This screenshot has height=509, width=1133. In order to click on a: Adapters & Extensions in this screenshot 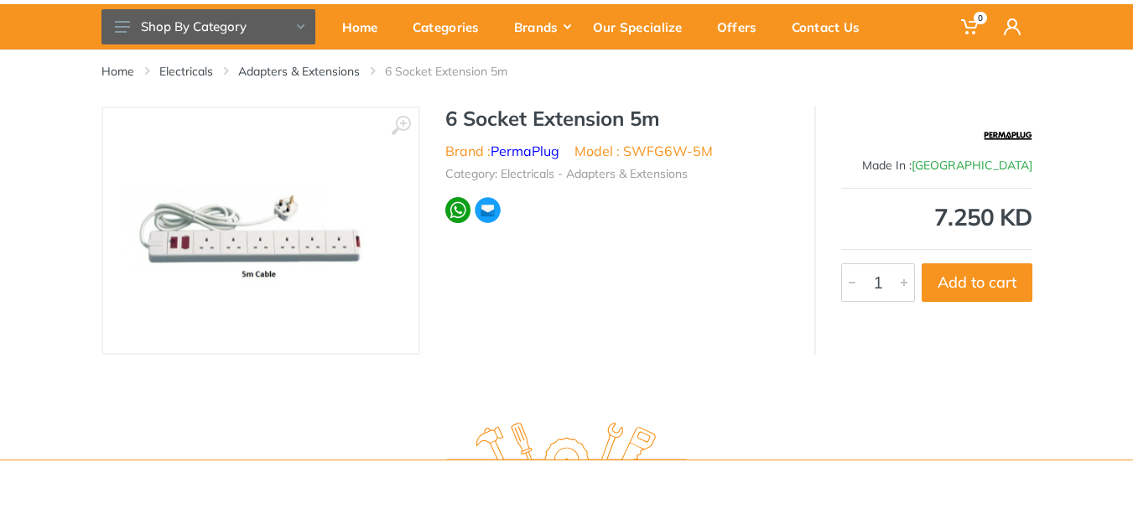, I will do `click(299, 71)`.